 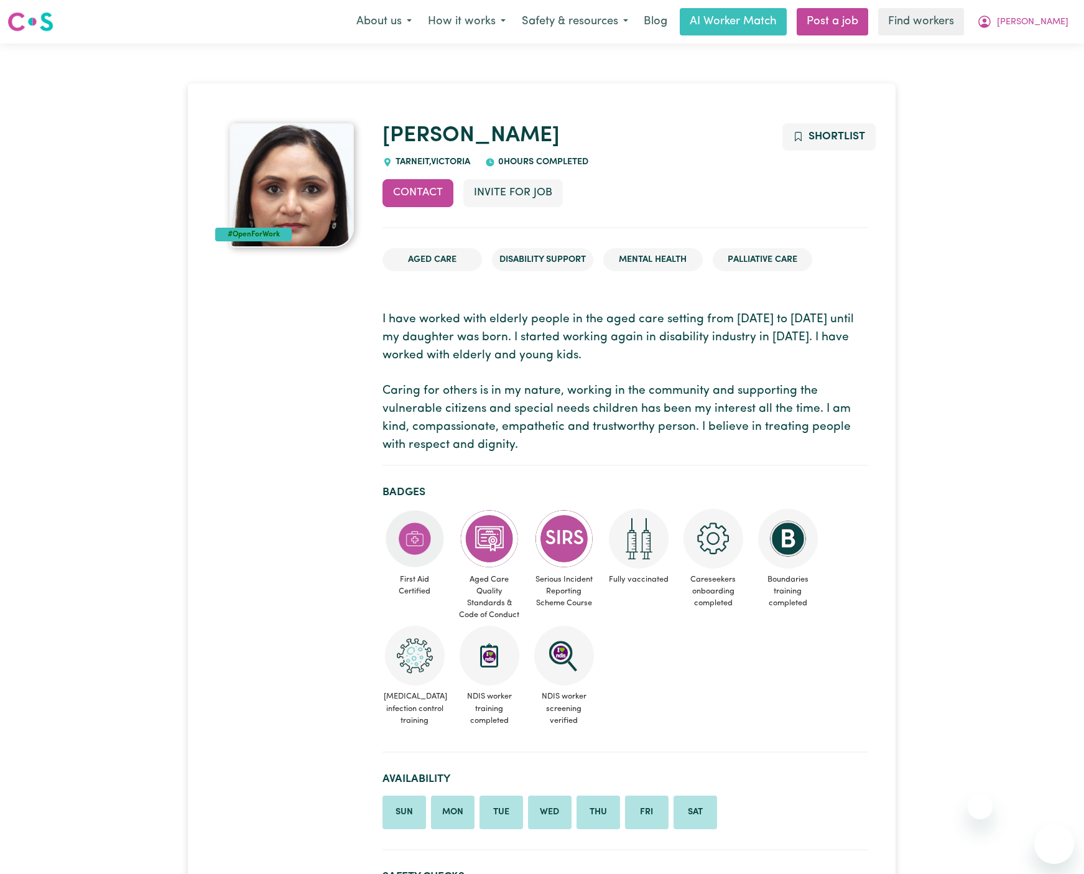 I want to click on a: Manjot 's profile picture'#OpenForWork, so click(x=291, y=185).